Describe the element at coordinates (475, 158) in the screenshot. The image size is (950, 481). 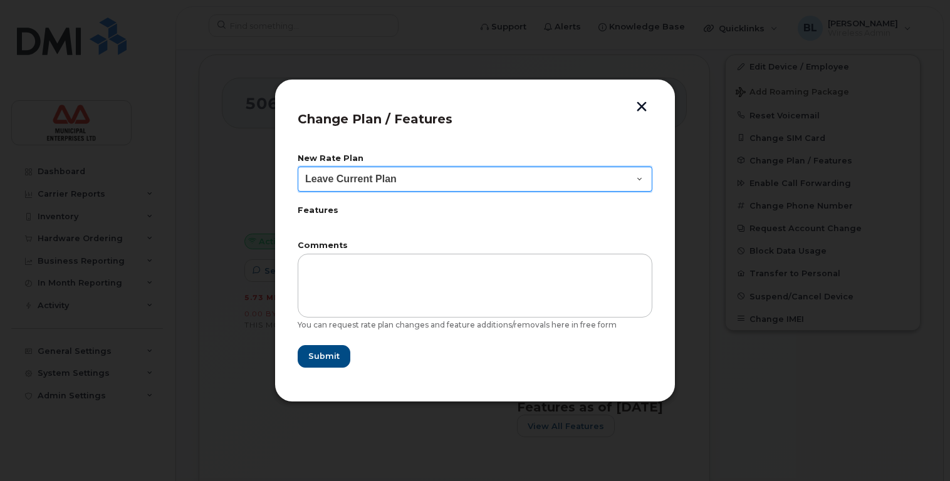
I see `label: New Rate Plan` at that location.